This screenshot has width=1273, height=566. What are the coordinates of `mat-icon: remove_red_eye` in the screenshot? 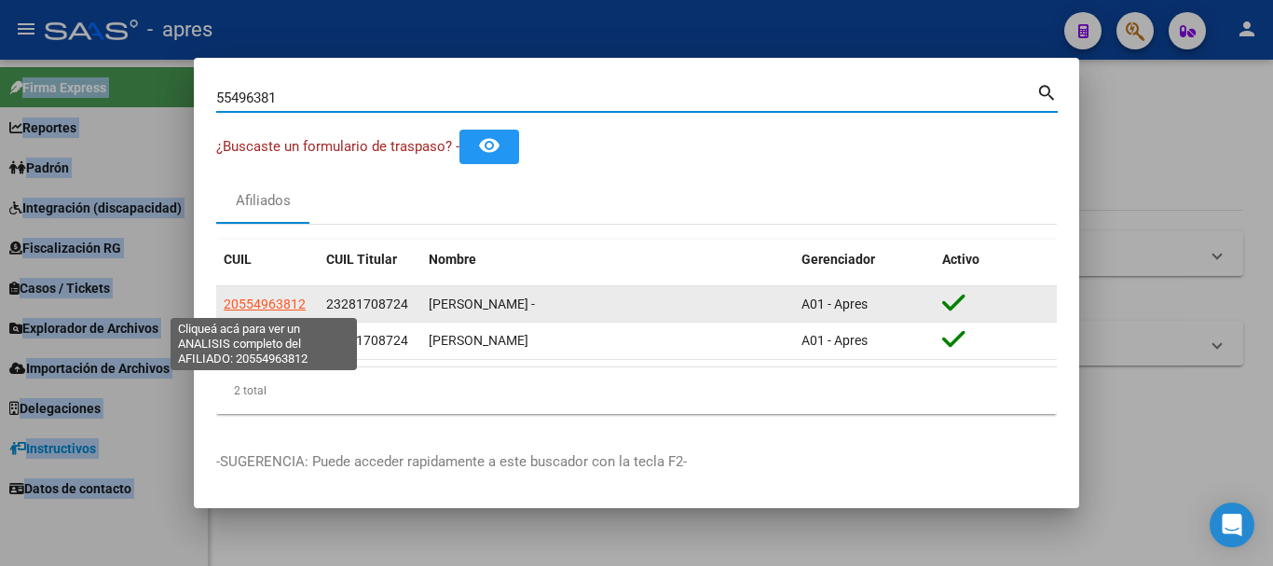 It's located at (489, 145).